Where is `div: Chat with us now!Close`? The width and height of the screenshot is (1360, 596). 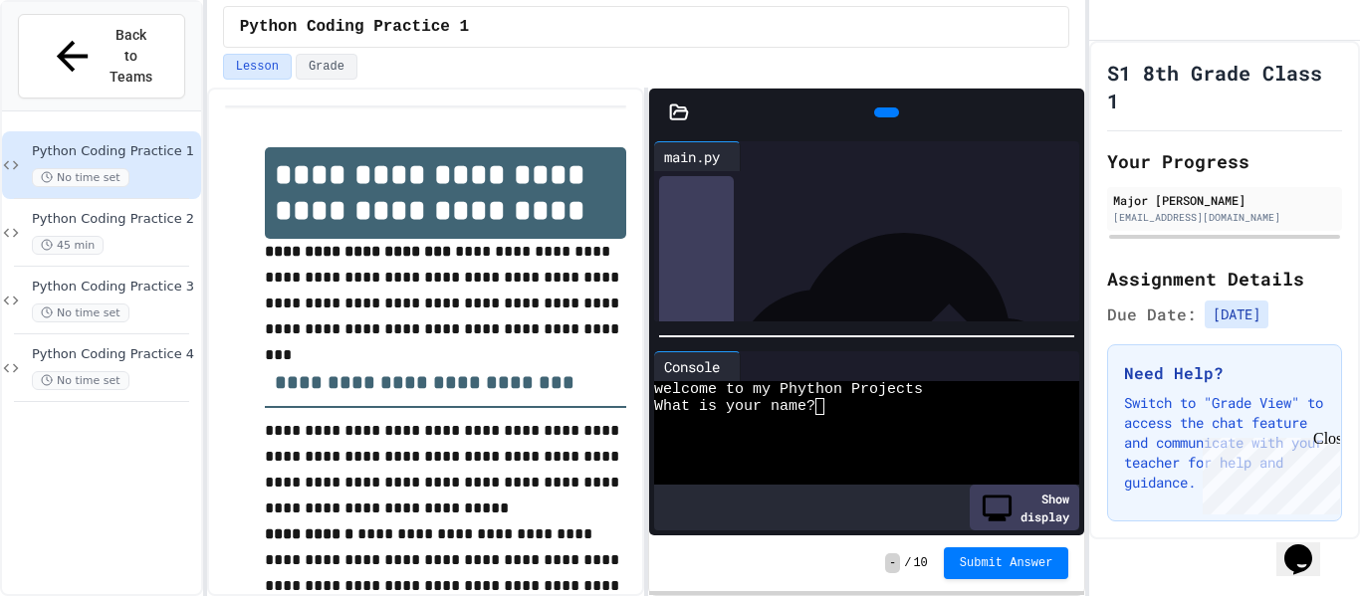
div: Chat with us now!Close is located at coordinates (73, 67).